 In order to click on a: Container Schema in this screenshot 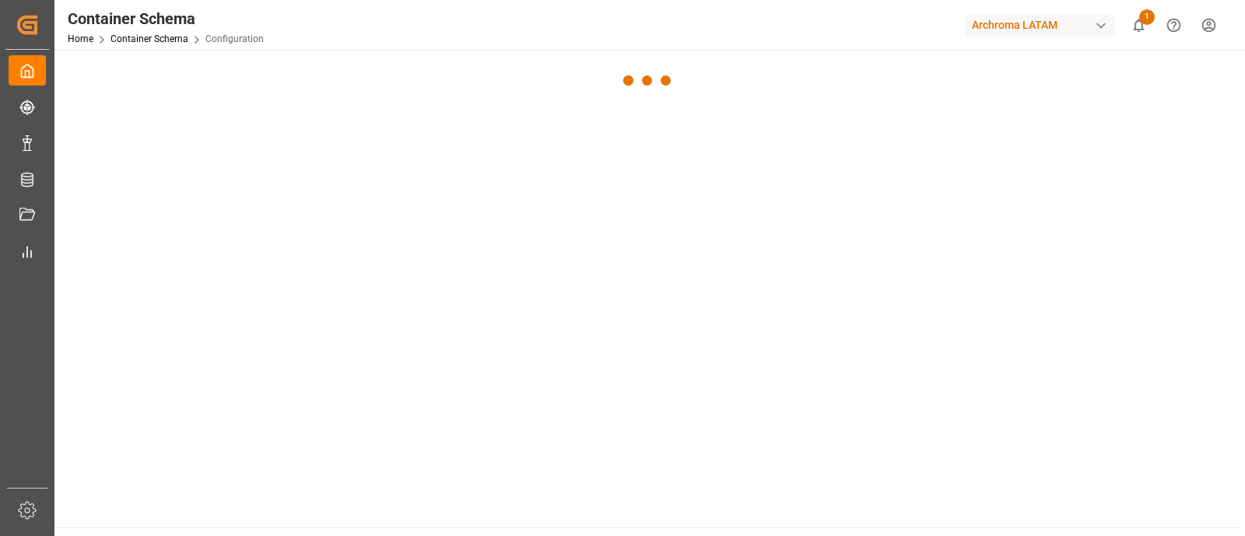, I will do `click(149, 39)`.